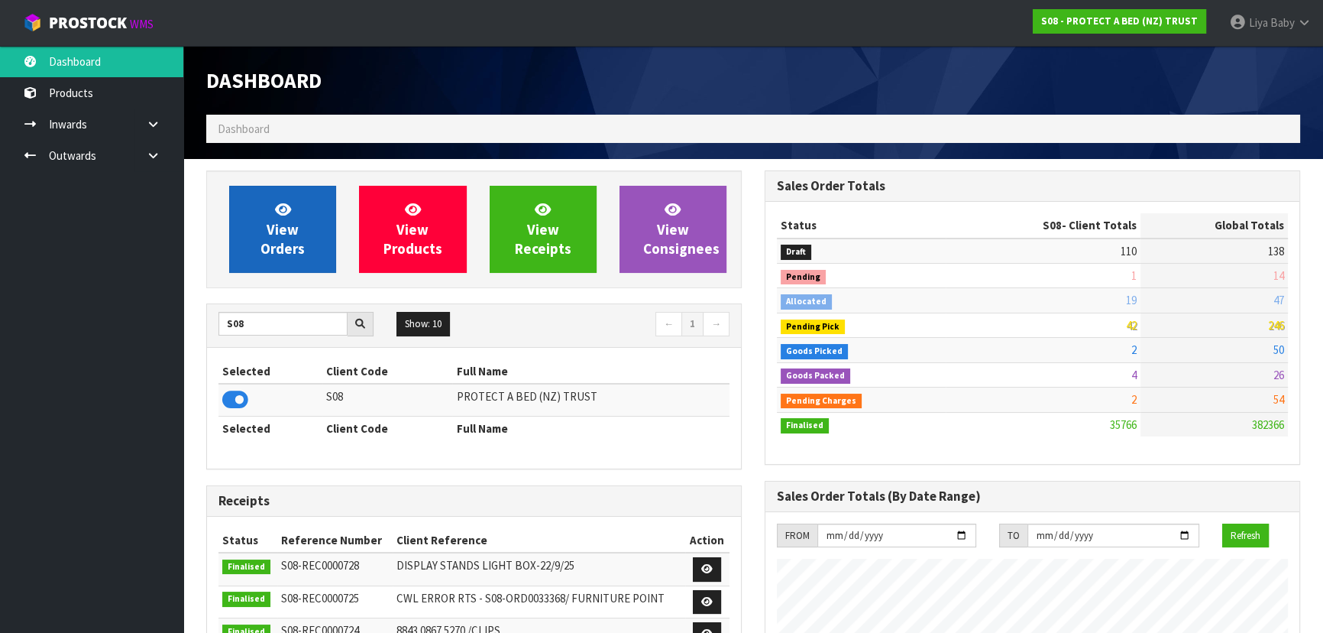 The image size is (1323, 633). I want to click on th: Reference Number, so click(335, 540).